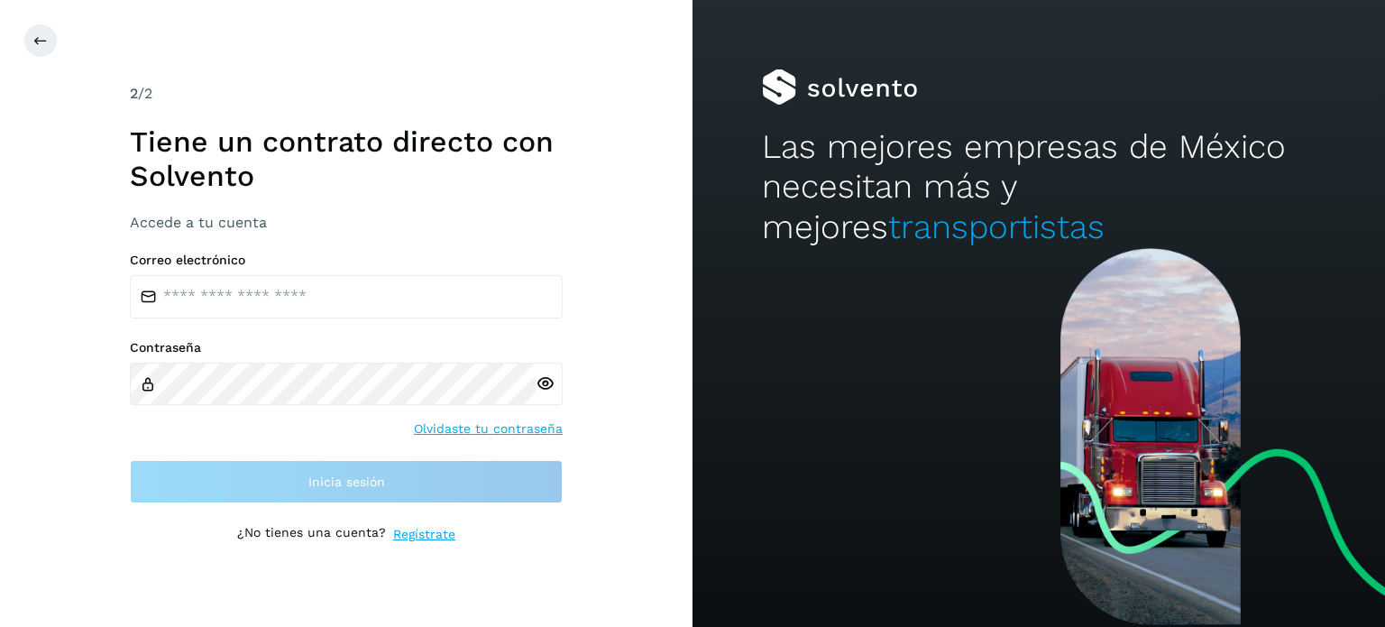  I want to click on span: 2, so click(133, 93).